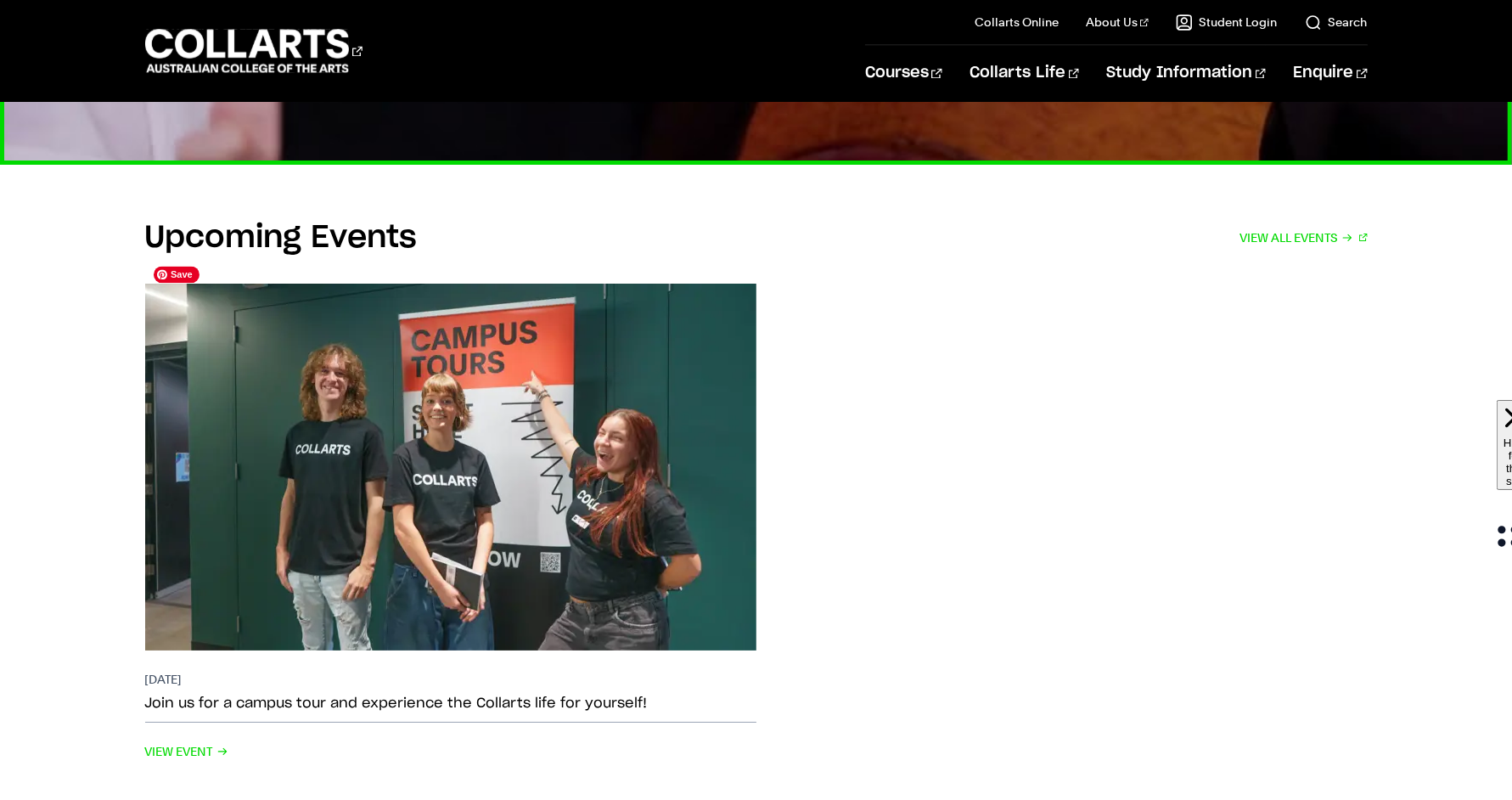  Describe the element at coordinates (1024, 74) in the screenshot. I see `a: Collarts Life` at that location.